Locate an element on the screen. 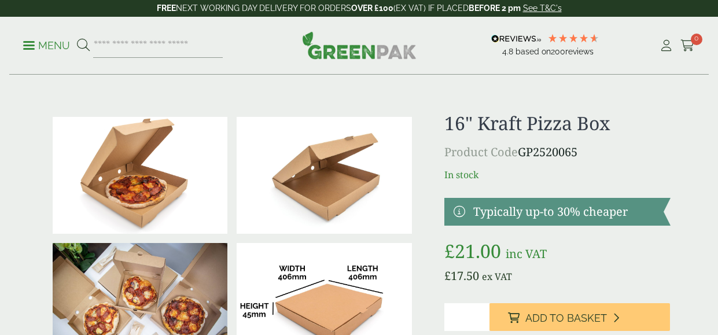  div: 4.79 Stars is located at coordinates (574, 38).